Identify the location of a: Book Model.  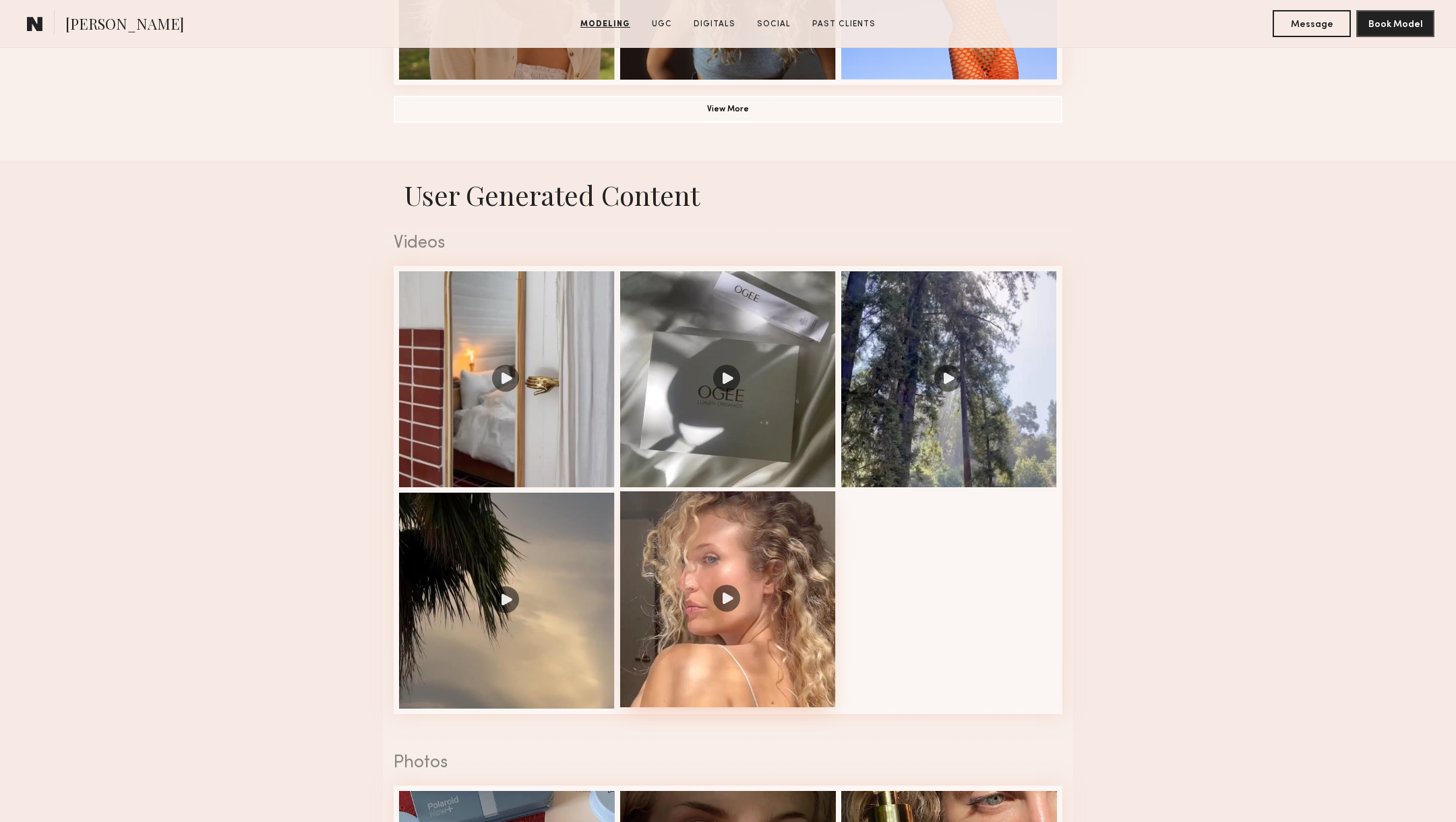
(1396, 23).